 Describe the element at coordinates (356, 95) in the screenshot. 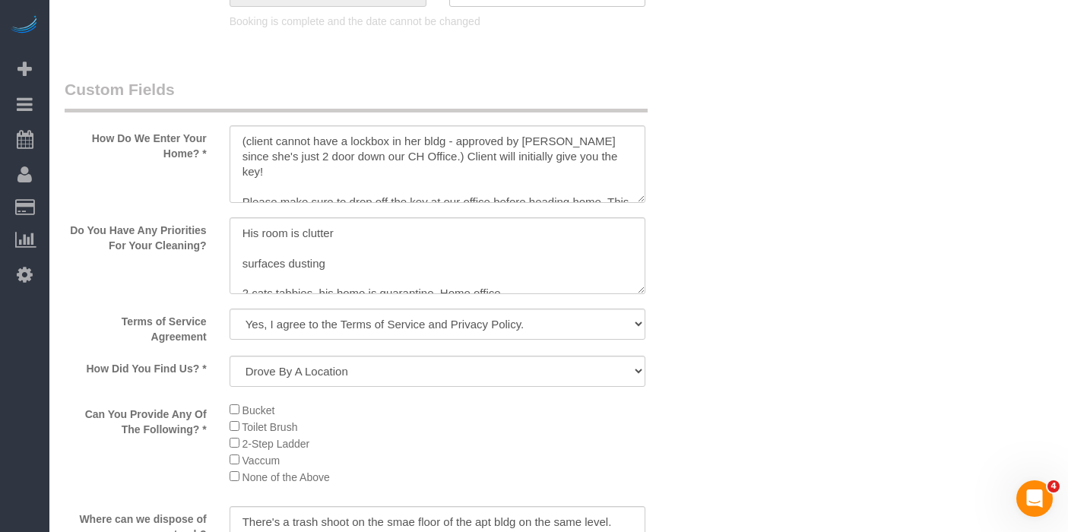

I see `legend: Custom Fields` at that location.